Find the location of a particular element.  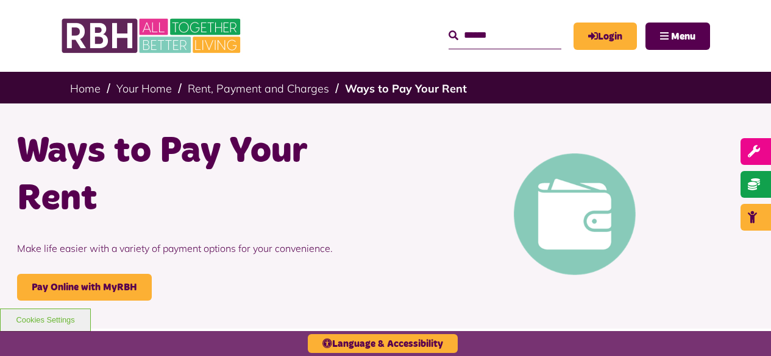

img: RBH is located at coordinates (152, 36).